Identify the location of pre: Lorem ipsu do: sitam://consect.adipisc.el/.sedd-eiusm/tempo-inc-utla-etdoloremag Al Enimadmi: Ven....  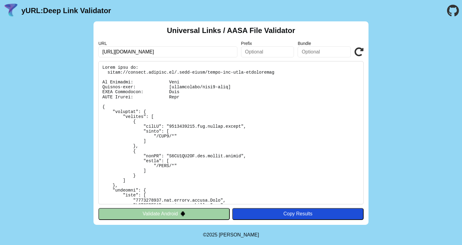
(231, 133).